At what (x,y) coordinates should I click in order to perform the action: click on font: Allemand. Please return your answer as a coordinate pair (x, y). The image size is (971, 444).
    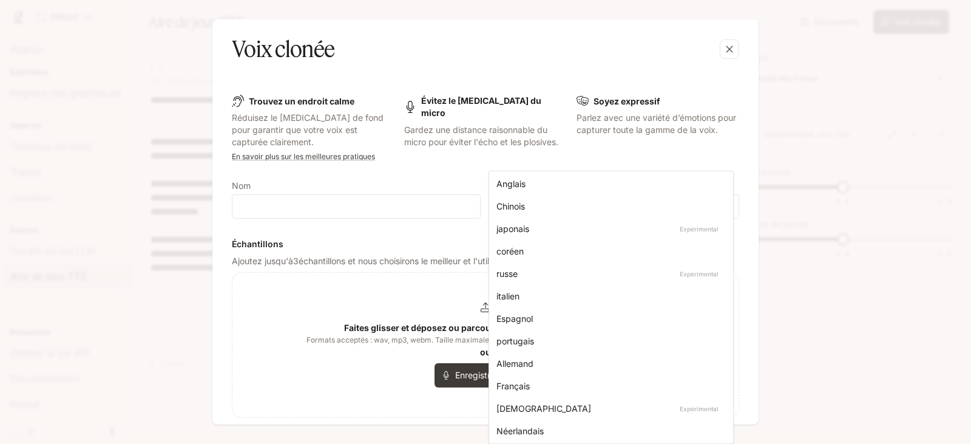
    Looking at the image, I should click on (515, 363).